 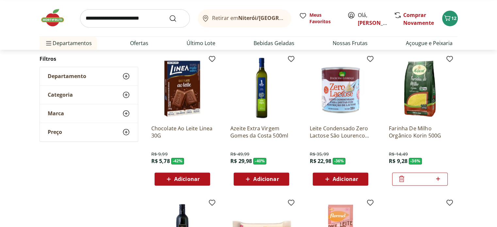 I want to click on img: Chocolate Ao Leite Linea 30G, so click(x=182, y=89).